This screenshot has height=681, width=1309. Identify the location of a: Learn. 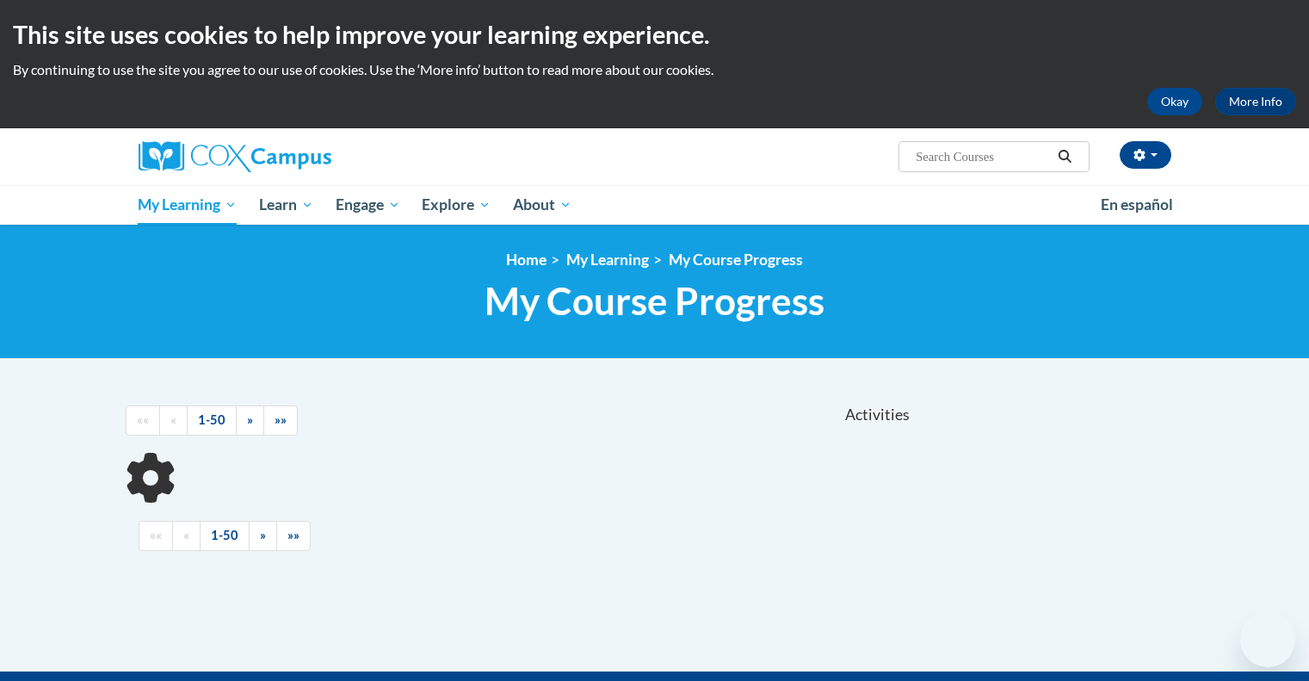
(286, 205).